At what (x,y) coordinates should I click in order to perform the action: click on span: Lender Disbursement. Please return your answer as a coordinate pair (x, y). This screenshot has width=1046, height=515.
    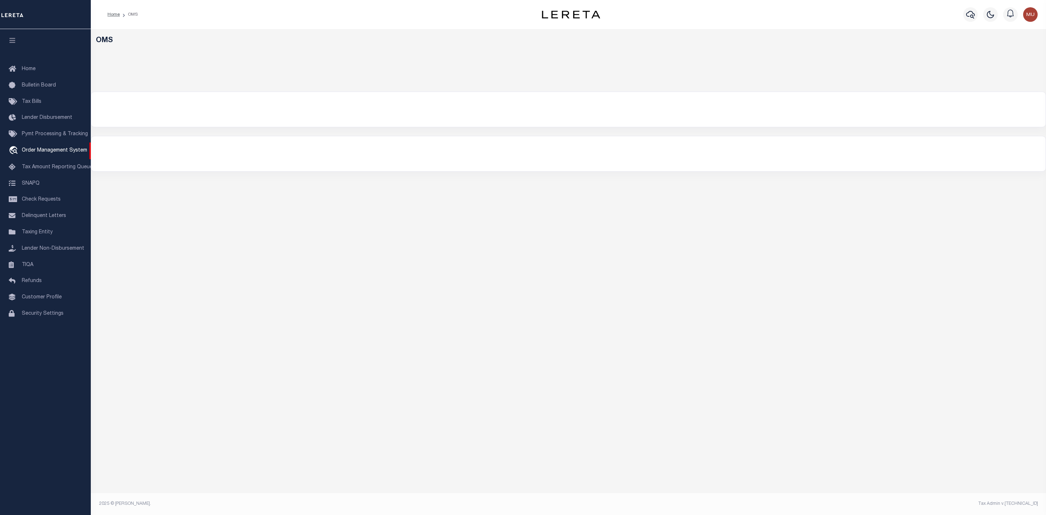
    Looking at the image, I should click on (47, 118).